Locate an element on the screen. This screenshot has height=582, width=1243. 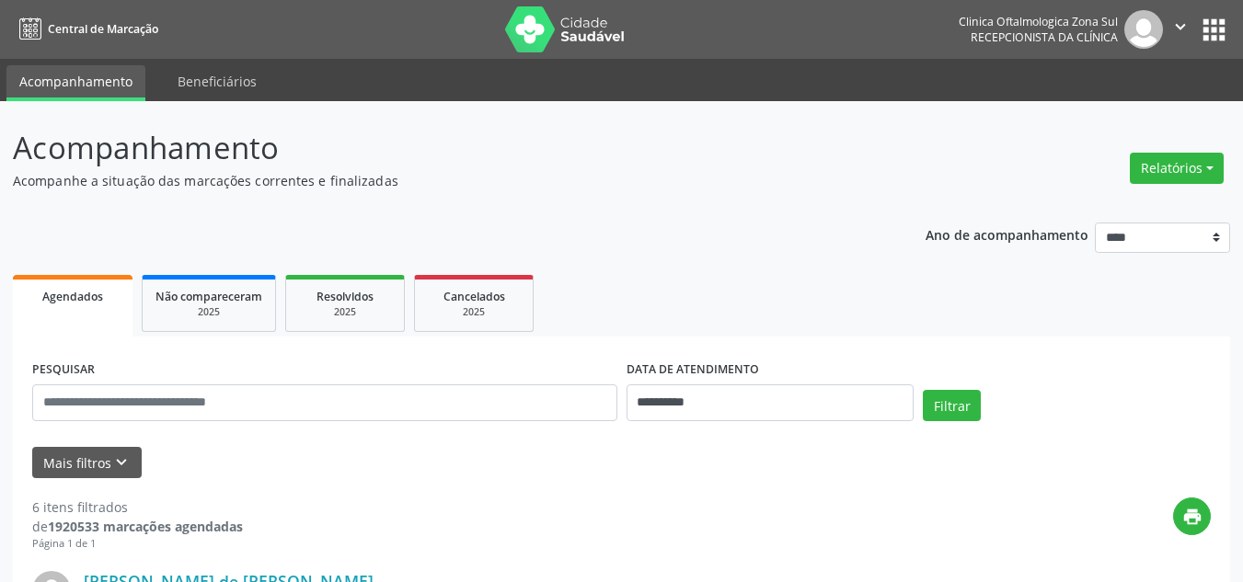
div: Página 1 de 1 is located at coordinates (137, 544).